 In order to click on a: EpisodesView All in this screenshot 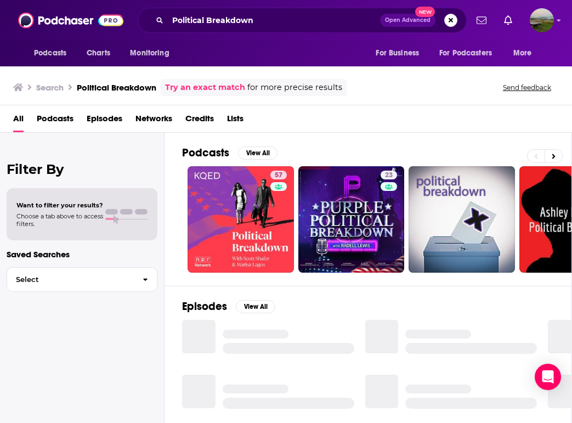, I will do `click(229, 306)`.